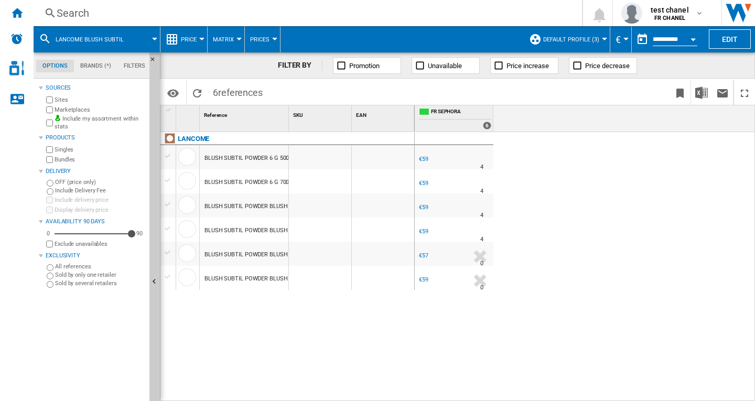 Image resolution: width=755 pixels, height=401 pixels. What do you see at coordinates (680, 92) in the screenshot?
I see `button: Bookmark this report` at bounding box center [680, 92].